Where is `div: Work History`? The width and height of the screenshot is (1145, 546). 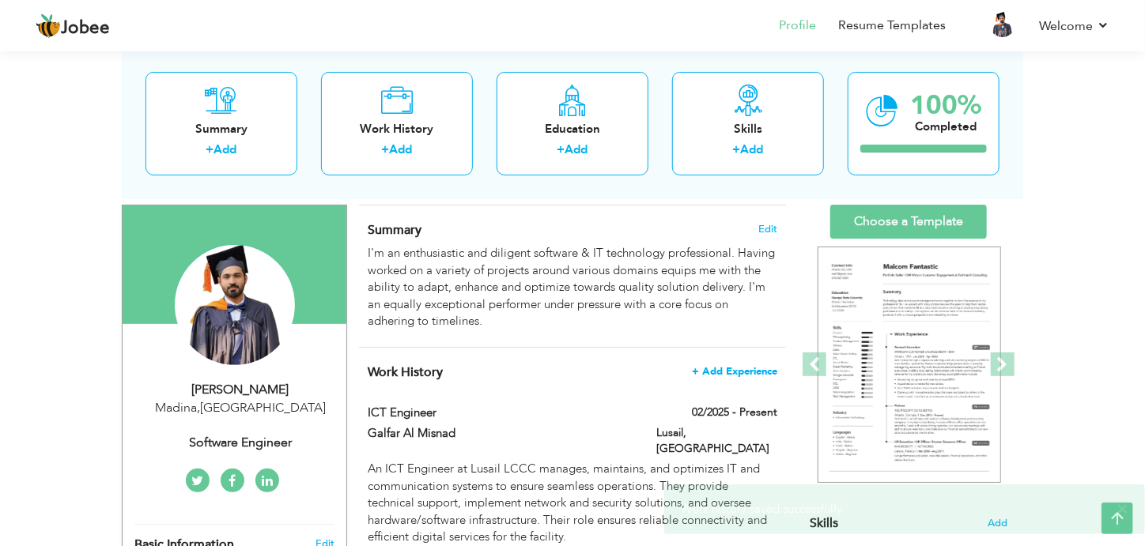
div: Work History is located at coordinates (397, 128).